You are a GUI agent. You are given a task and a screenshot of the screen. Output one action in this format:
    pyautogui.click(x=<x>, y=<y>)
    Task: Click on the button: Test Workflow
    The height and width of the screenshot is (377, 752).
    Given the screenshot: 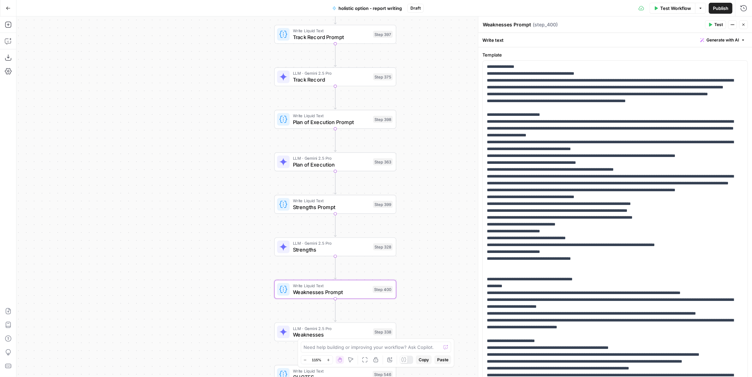 What is the action you would take?
    pyautogui.click(x=672, y=8)
    